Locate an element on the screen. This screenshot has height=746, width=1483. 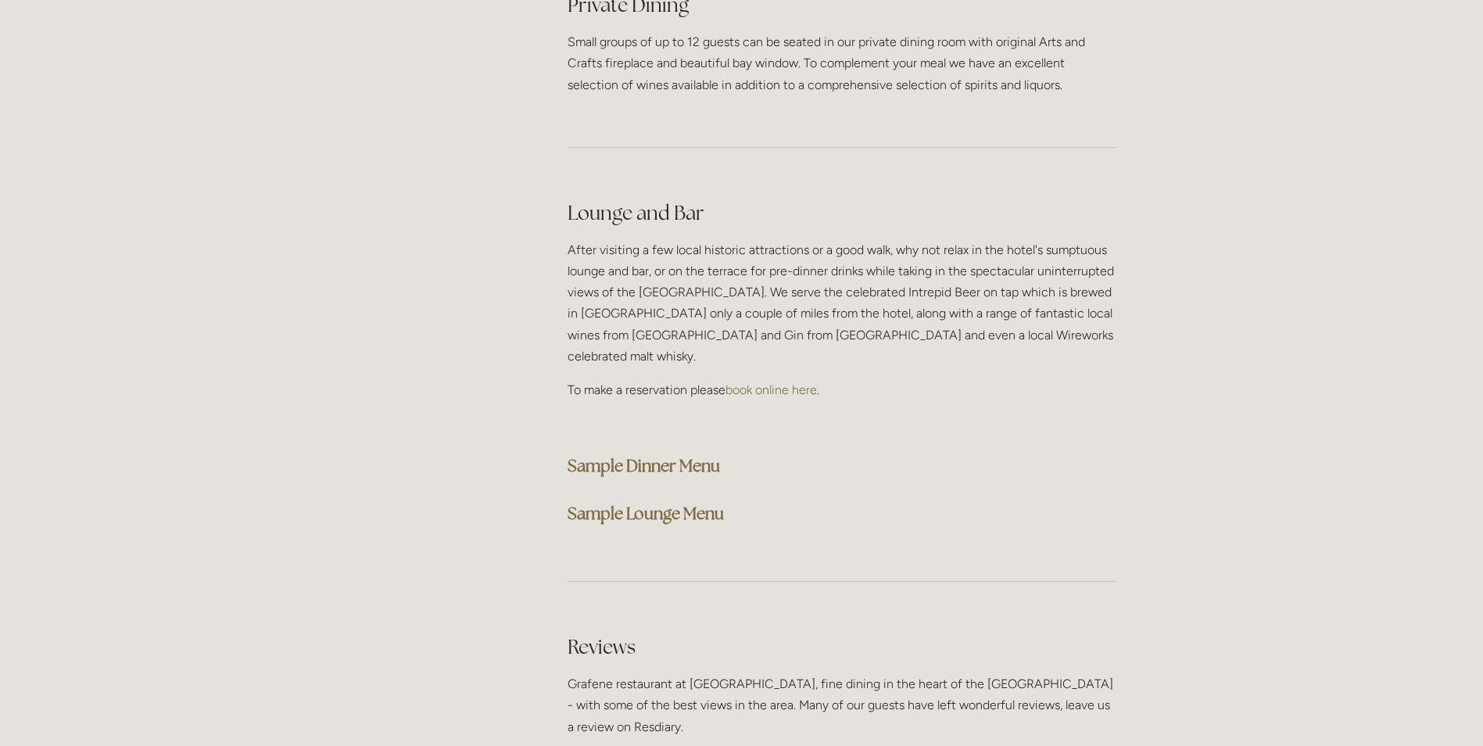
p: After visiting a few local historic attractions or a good walk, why not relax in the hotel's sump... is located at coordinates (841, 302).